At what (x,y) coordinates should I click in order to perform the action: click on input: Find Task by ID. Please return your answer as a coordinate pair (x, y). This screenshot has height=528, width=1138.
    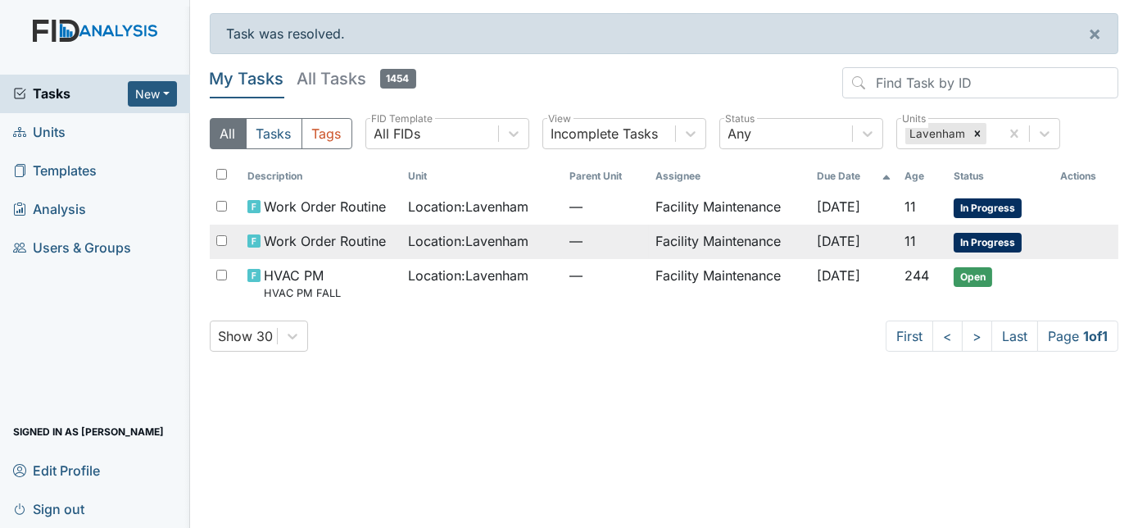
    Looking at the image, I should click on (980, 83).